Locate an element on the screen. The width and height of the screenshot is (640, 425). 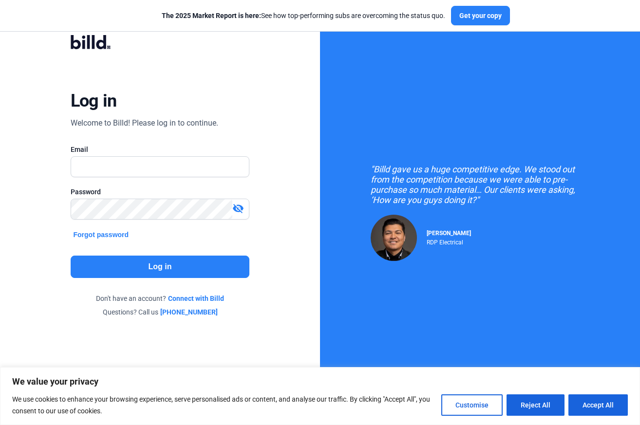
img: Raul Pacheco is located at coordinates (393, 238).